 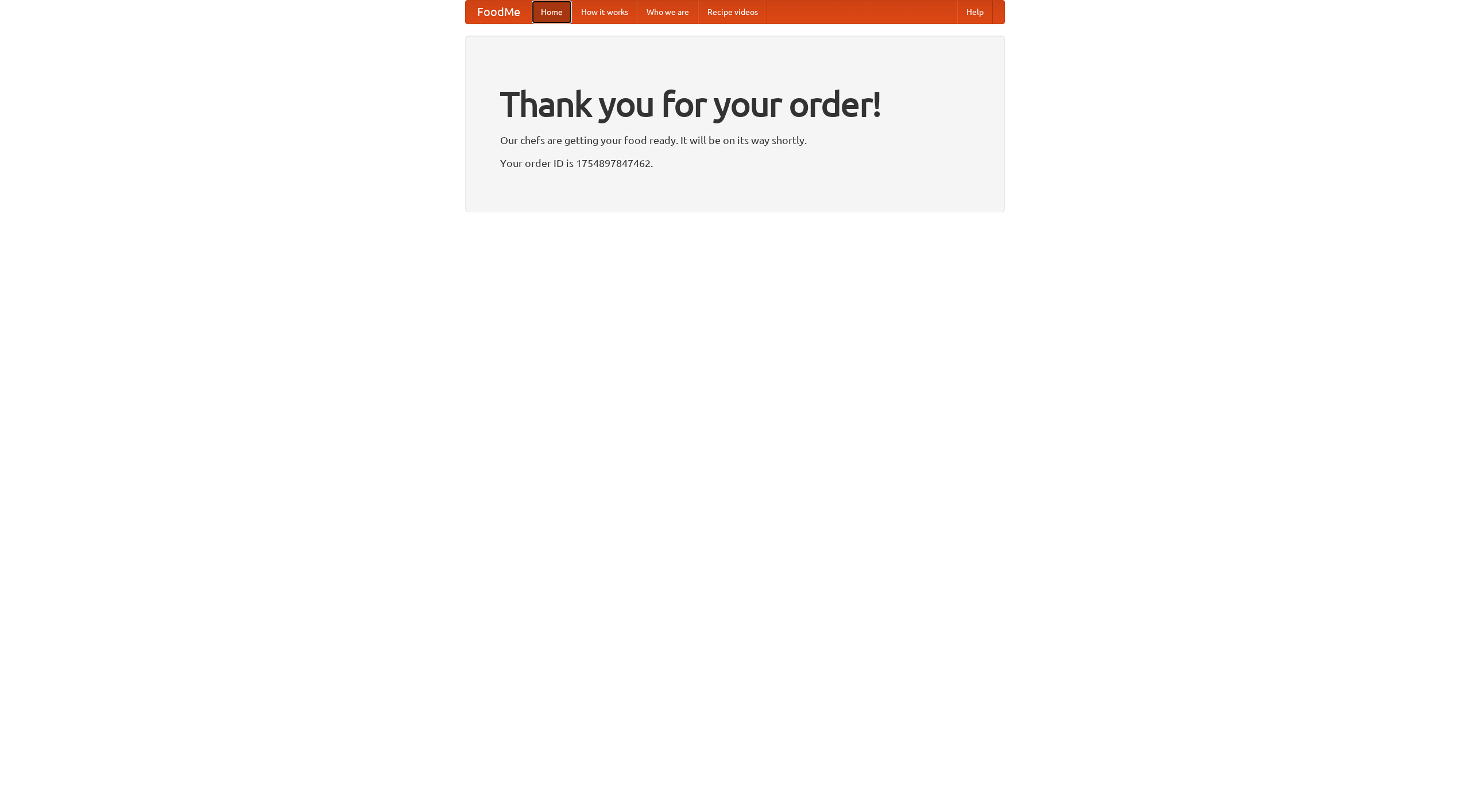 What do you see at coordinates (604, 12) in the screenshot?
I see `a: How it works` at bounding box center [604, 12].